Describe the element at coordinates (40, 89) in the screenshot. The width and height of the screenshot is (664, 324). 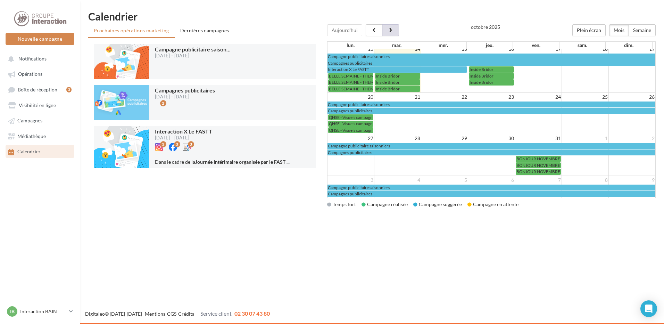
I see `a: Boîte de réception3` at that location.